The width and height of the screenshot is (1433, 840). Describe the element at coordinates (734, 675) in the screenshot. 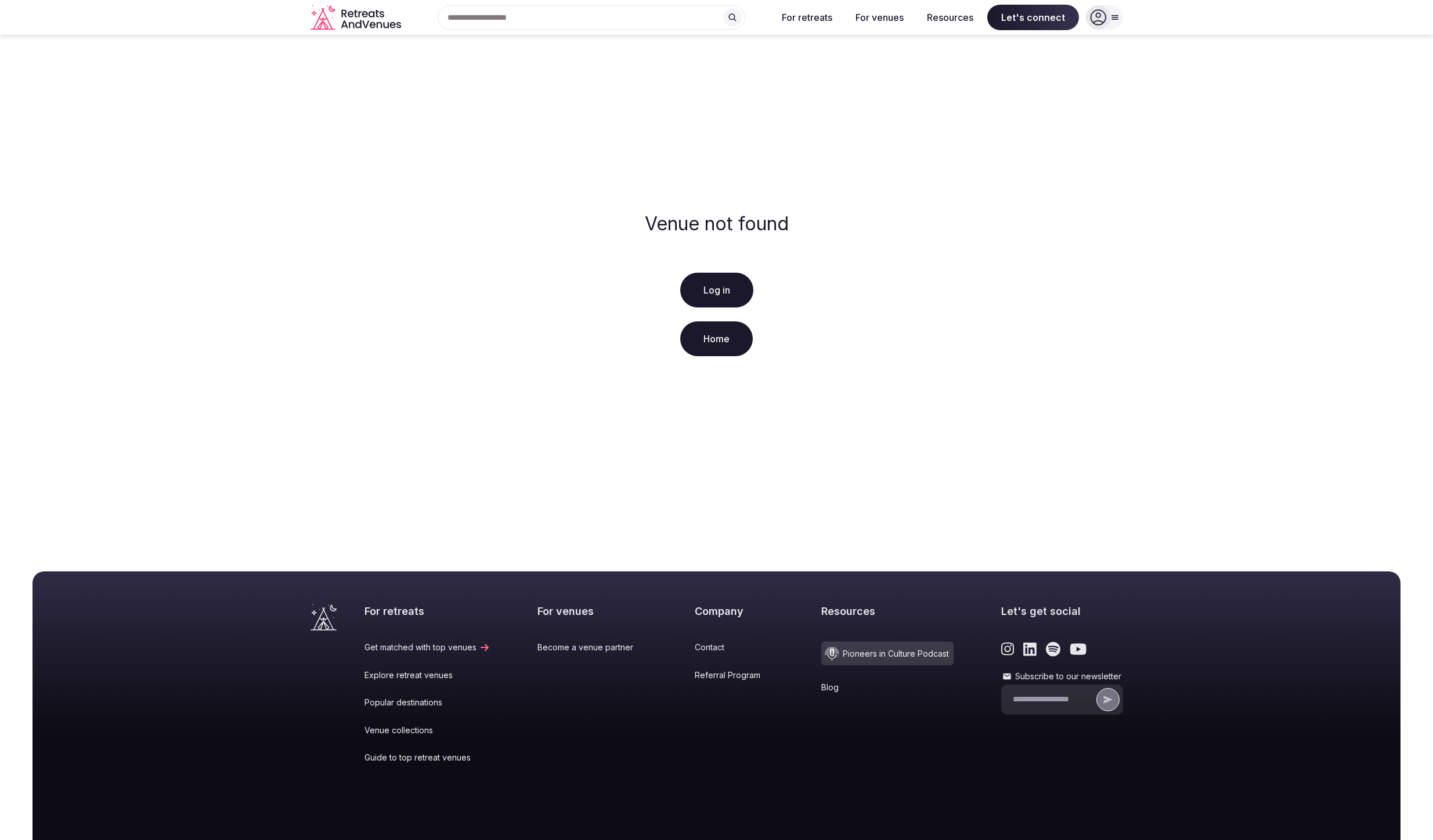

I see `a: Referral Program` at that location.